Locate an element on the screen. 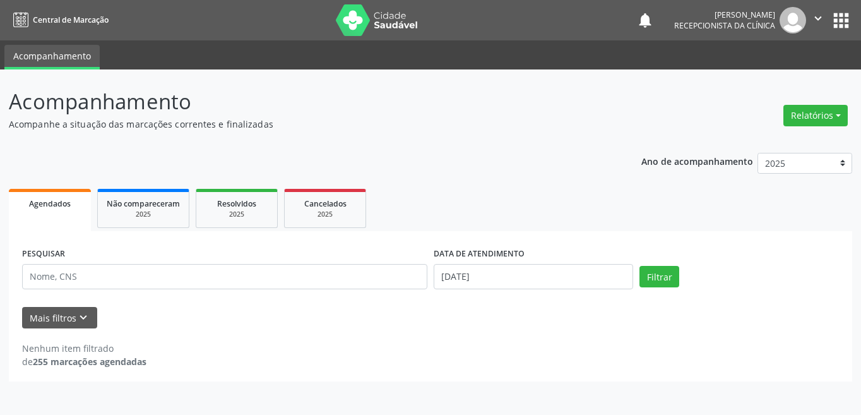 Image resolution: width=861 pixels, height=415 pixels. input: Nome, CNS is located at coordinates (225, 276).